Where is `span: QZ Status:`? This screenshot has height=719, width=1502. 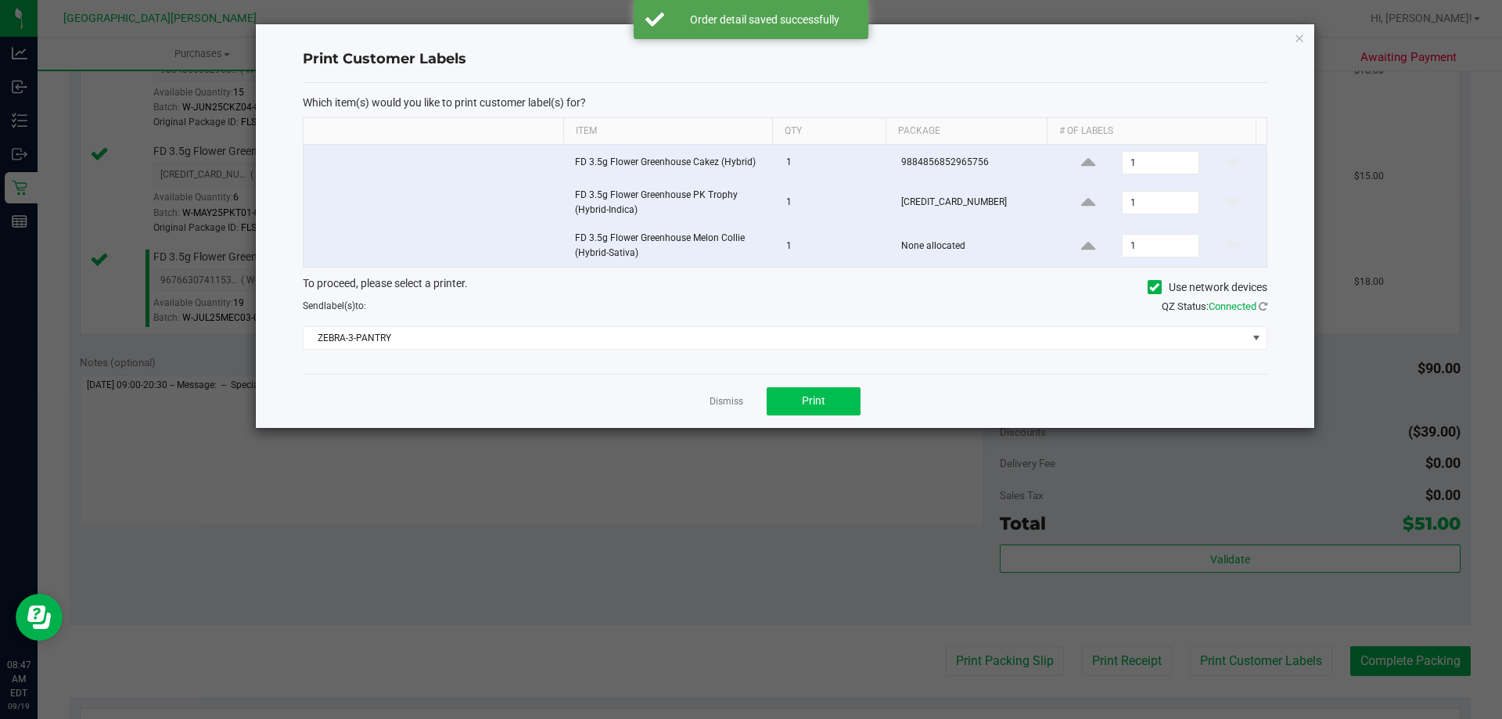
span: QZ Status: is located at coordinates (1214, 306).